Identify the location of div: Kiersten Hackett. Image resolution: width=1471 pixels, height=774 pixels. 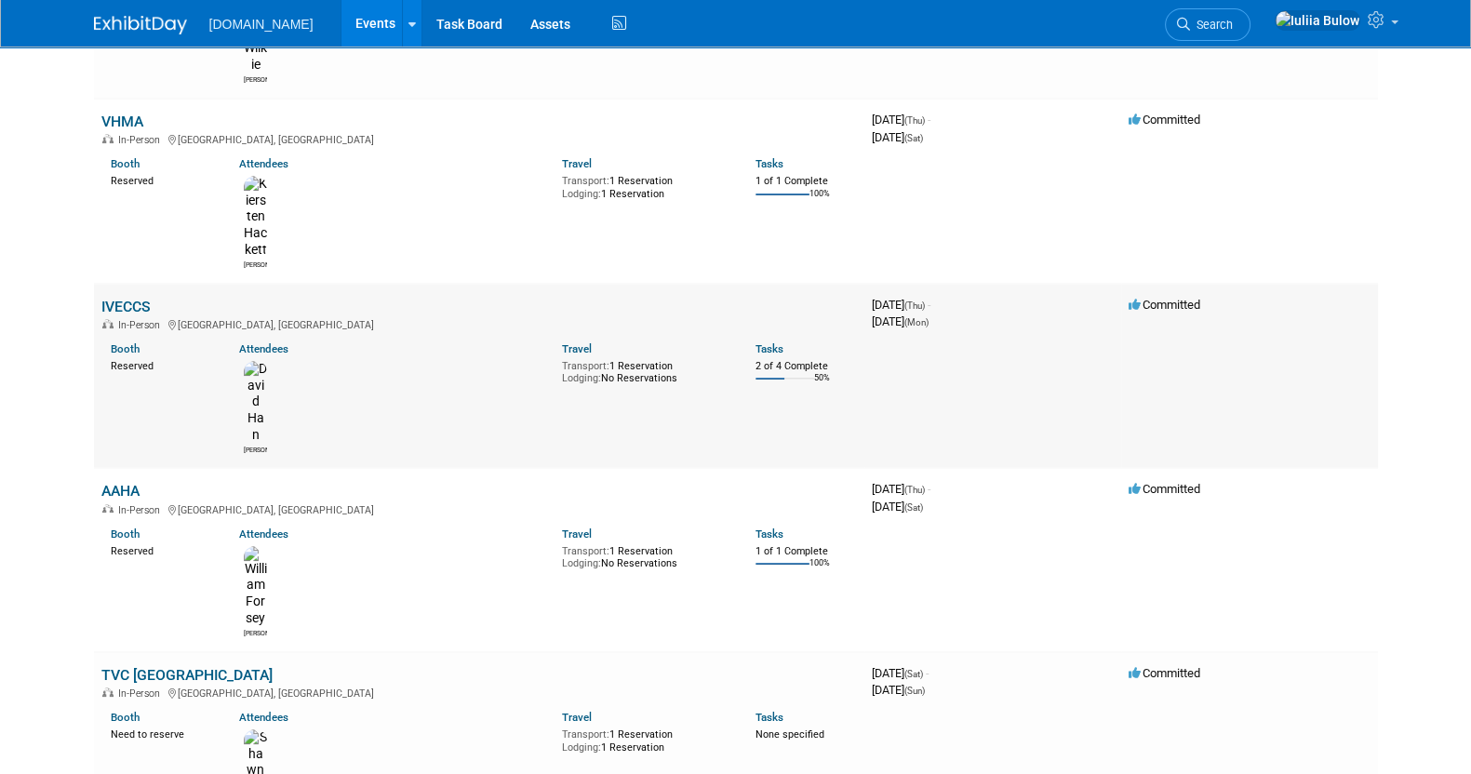
(255, 264).